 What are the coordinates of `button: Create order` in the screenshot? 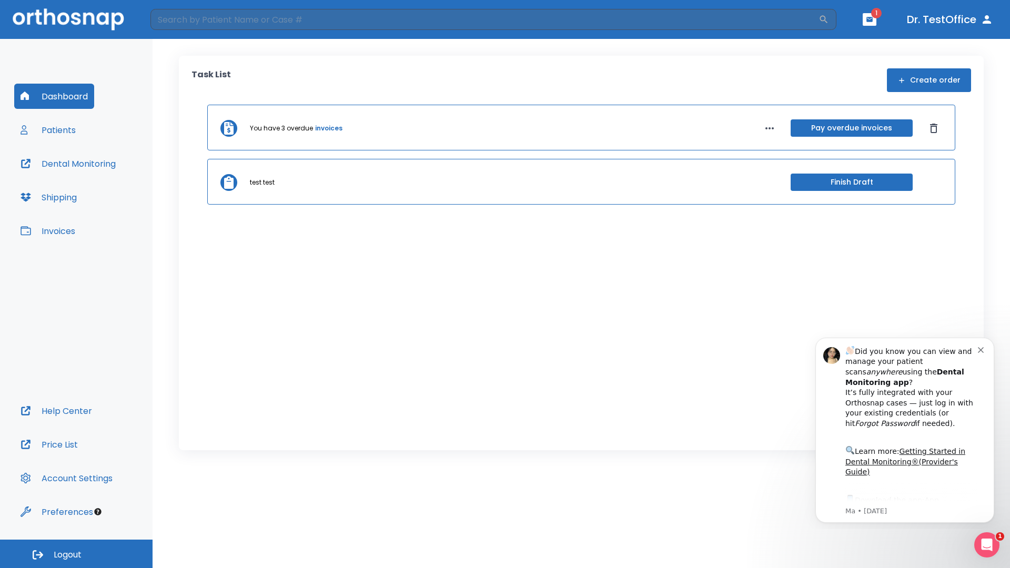 It's located at (929, 80).